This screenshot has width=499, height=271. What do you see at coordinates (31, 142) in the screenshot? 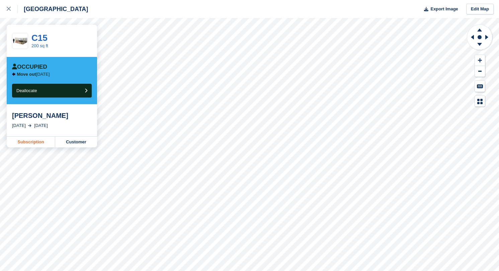
I see `a: Subscription` at bounding box center [31, 142].